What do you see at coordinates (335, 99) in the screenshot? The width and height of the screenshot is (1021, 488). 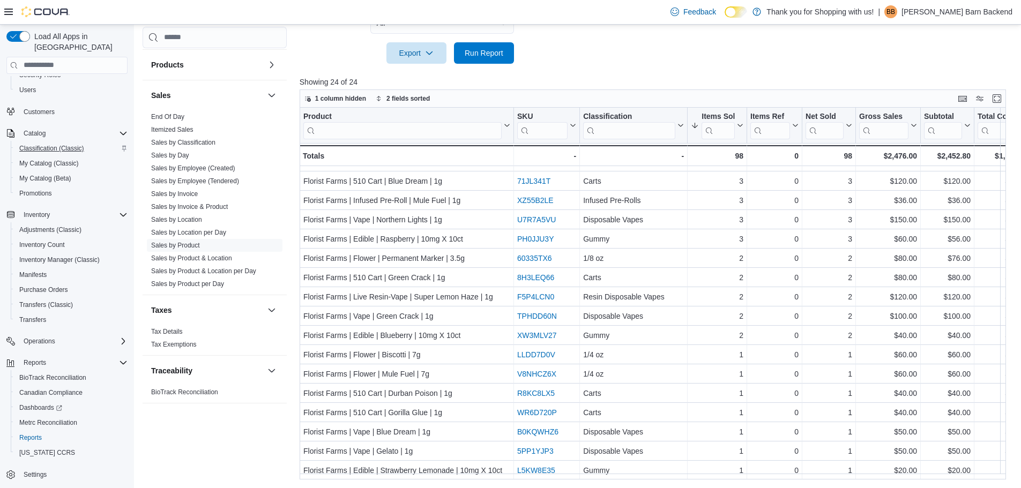 I see `button: 1 column hidden` at bounding box center [335, 99].